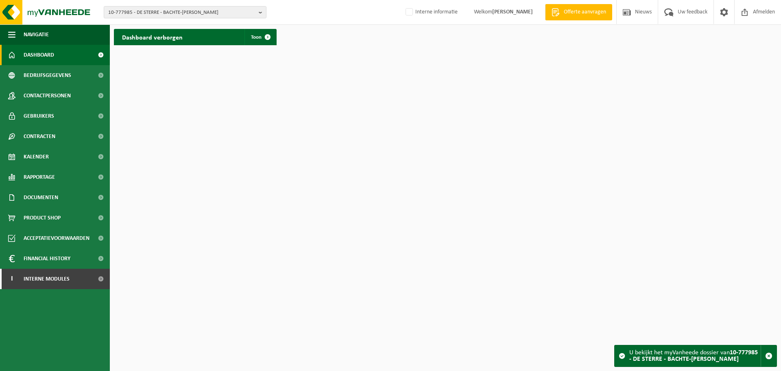 The image size is (781, 371). What do you see at coordinates (39, 116) in the screenshot?
I see `span: Gebruikers` at bounding box center [39, 116].